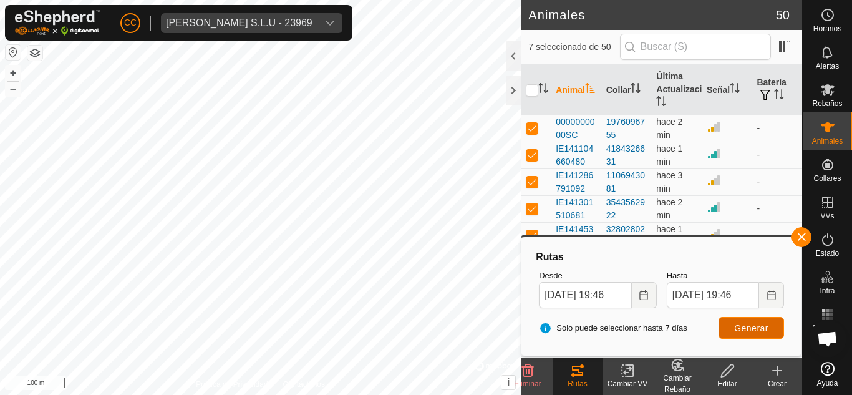 The width and height of the screenshot is (852, 395). Describe the element at coordinates (57, 22) in the screenshot. I see `img: Logo Gallagher` at that location.